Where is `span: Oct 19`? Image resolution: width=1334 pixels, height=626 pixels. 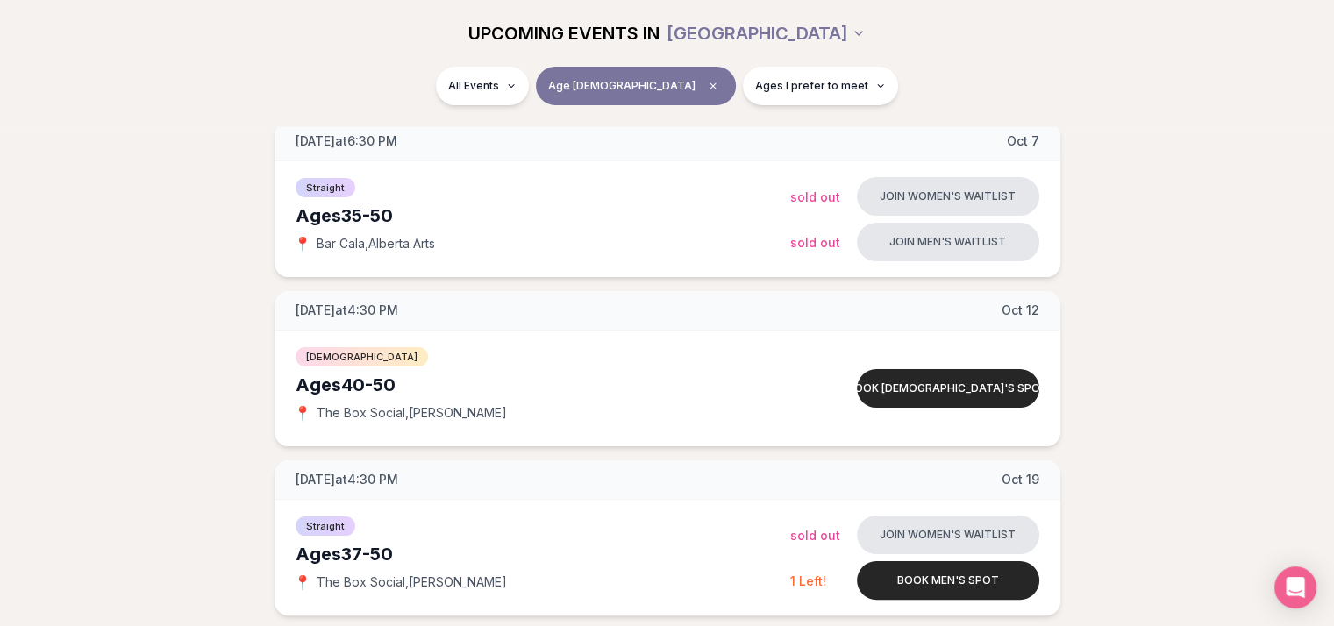 span: Oct 19 is located at coordinates (1020, 480).